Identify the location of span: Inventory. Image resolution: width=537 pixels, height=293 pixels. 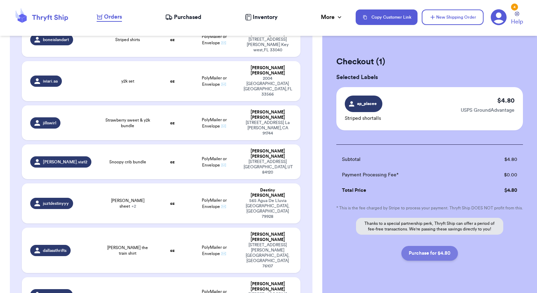
(265, 17).